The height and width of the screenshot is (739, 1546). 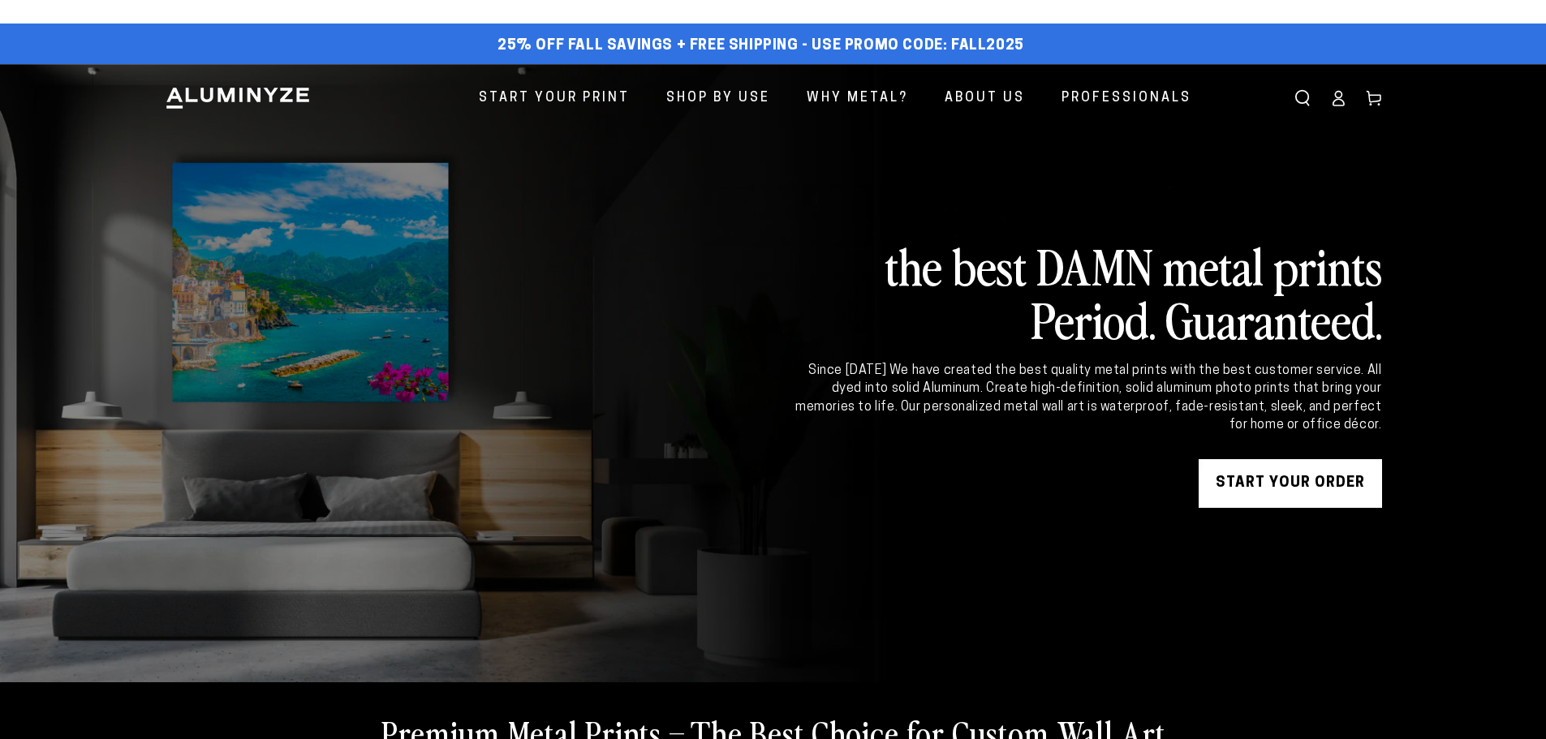 I want to click on a: START YOUR Order, so click(x=1290, y=484).